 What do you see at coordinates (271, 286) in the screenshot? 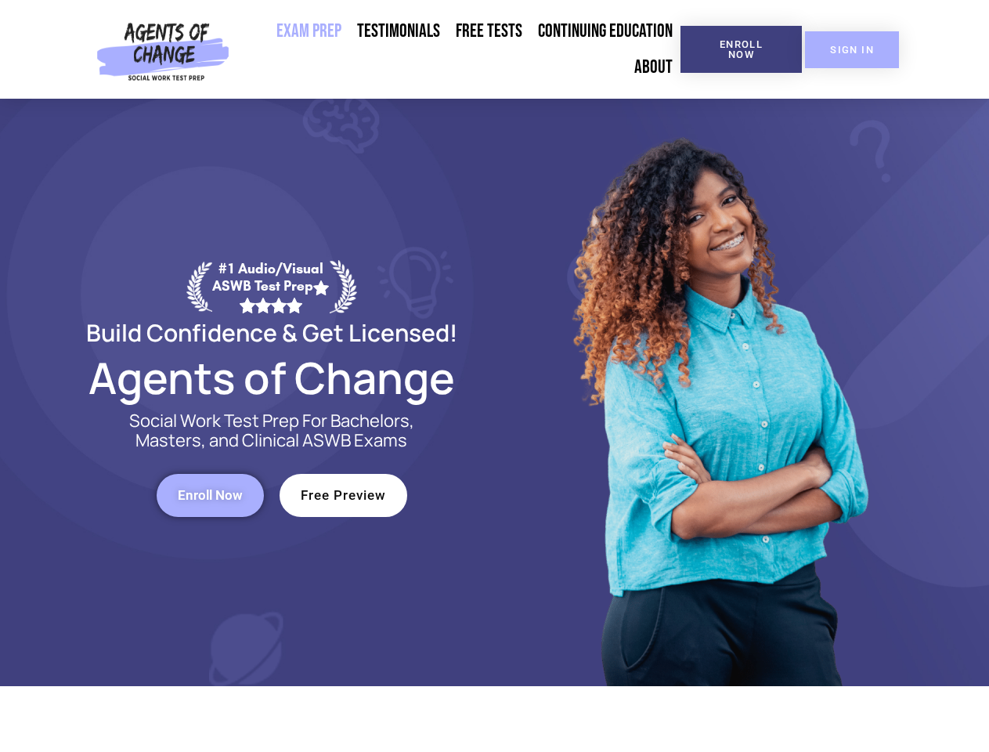
I see `div: #1 Audio/Visual ASWB Test Prep` at bounding box center [271, 286].